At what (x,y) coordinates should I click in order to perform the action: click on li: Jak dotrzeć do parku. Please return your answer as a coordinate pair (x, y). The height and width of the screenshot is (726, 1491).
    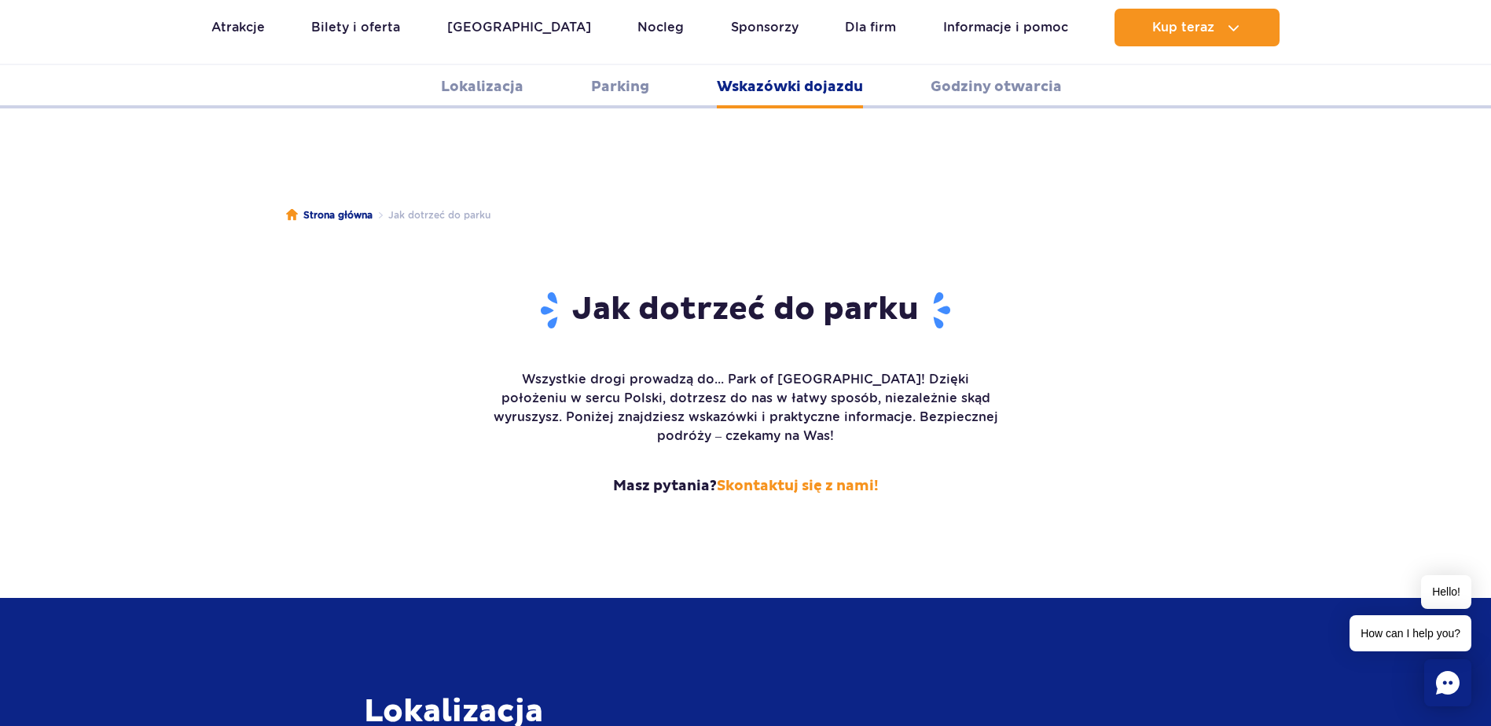
    Looking at the image, I should click on (432, 215).